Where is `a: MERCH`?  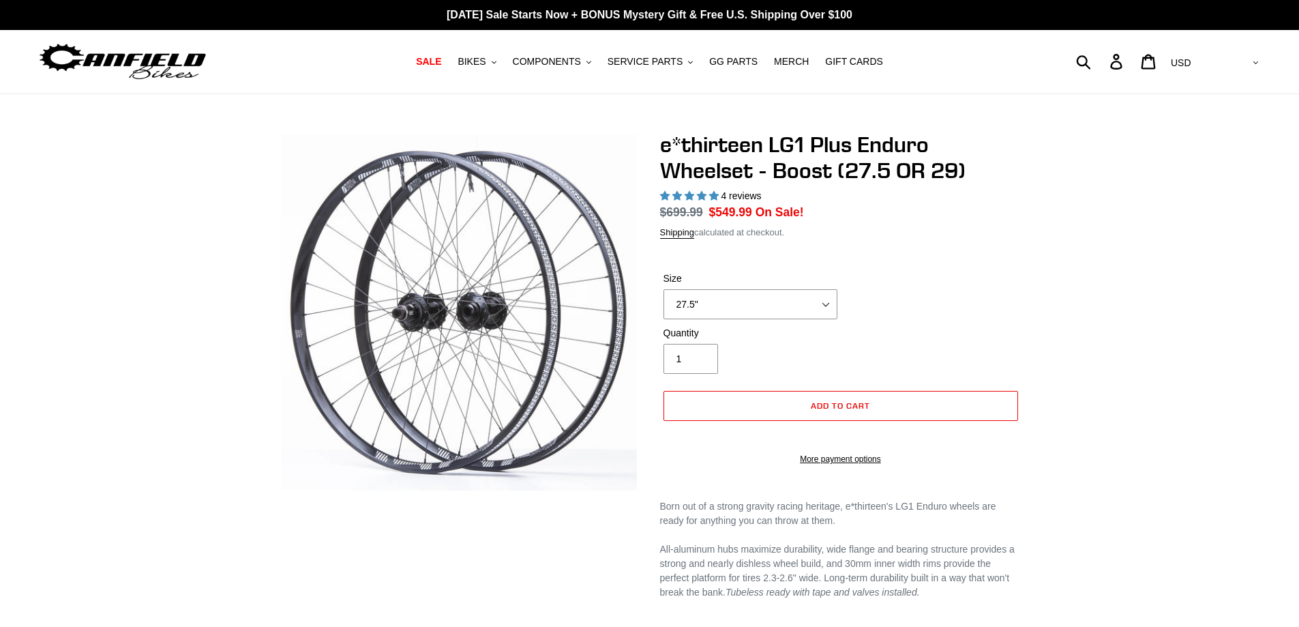 a: MERCH is located at coordinates (791, 61).